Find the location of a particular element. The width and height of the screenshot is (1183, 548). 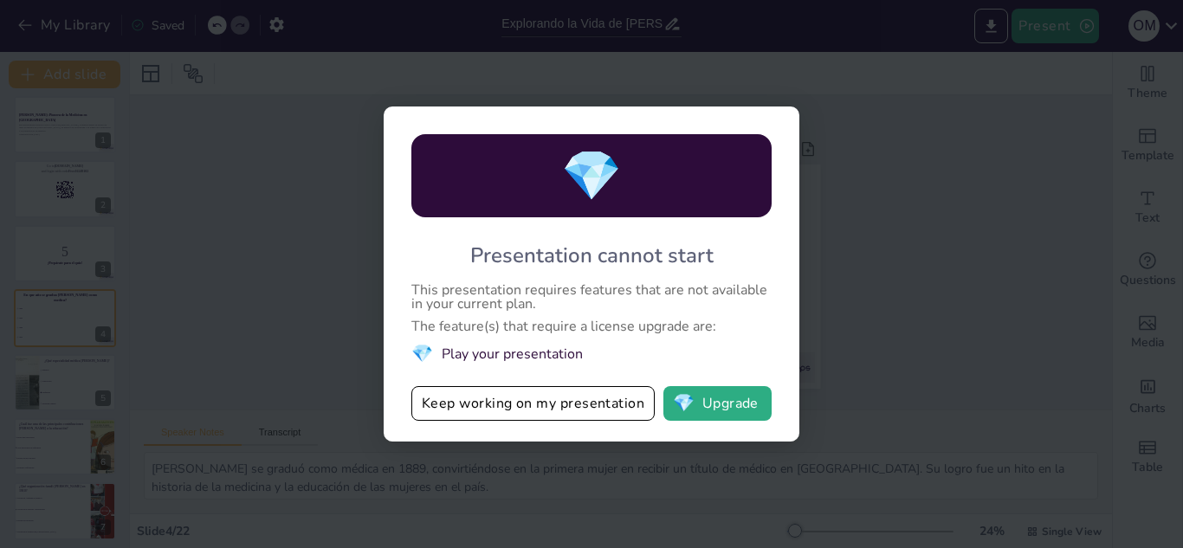

div: The feature(s) that require a license upgrade are: is located at coordinates (592, 327).